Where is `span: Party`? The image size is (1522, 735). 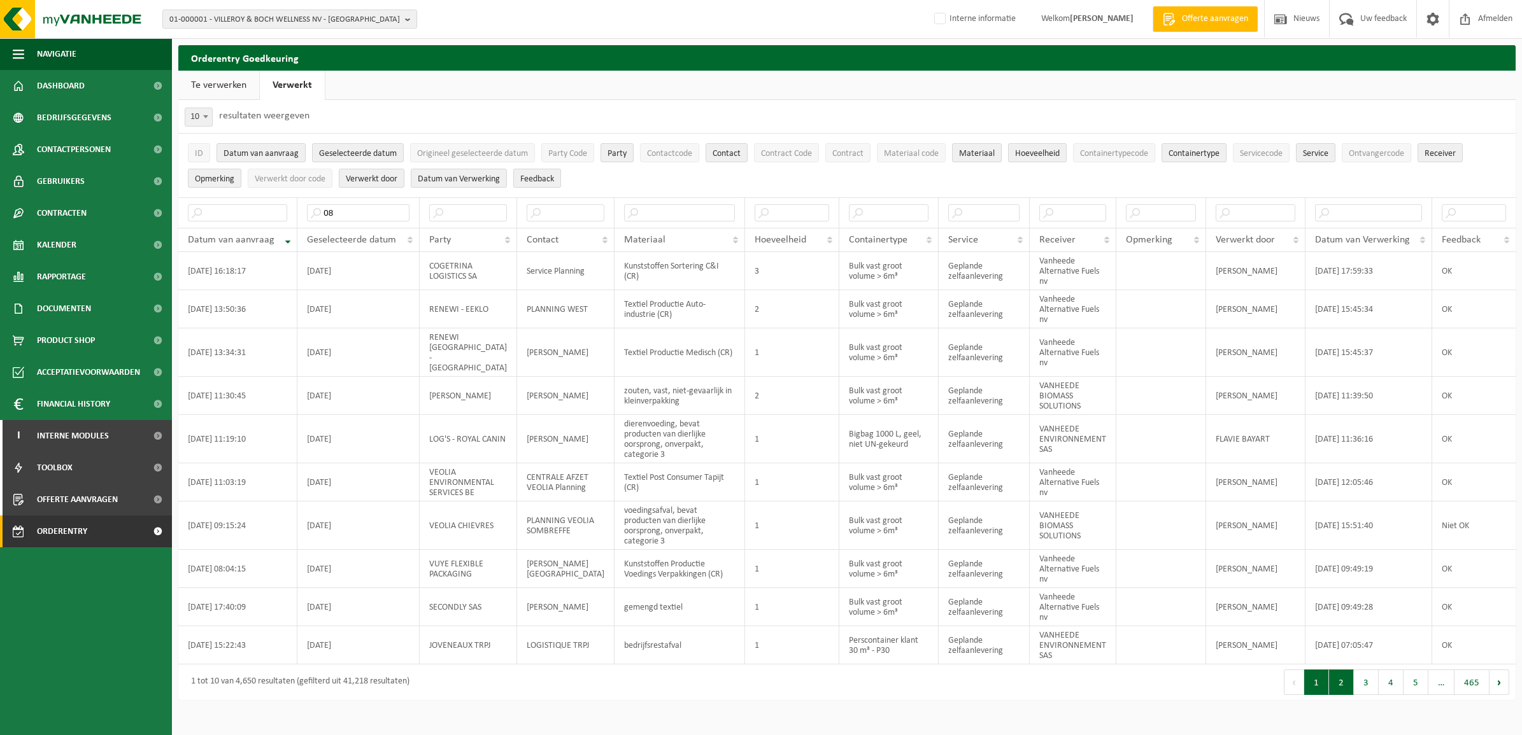
span: Party is located at coordinates (440, 240).